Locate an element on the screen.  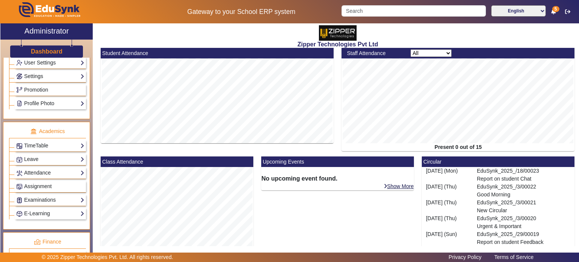
img: academic.png is located at coordinates (34, 132).